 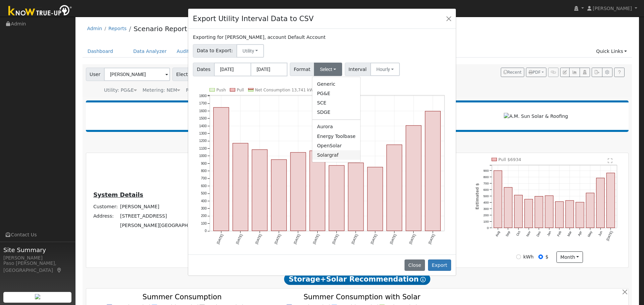 What do you see at coordinates (203, 133) in the screenshot?
I see `text: 1300` at bounding box center [203, 133].